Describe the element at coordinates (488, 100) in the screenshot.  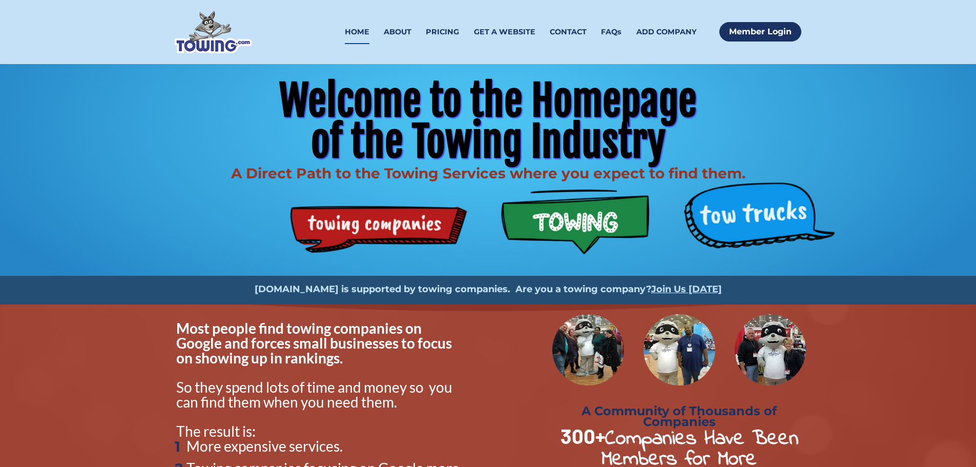
I see `span: Welcome to the Homepage` at that location.